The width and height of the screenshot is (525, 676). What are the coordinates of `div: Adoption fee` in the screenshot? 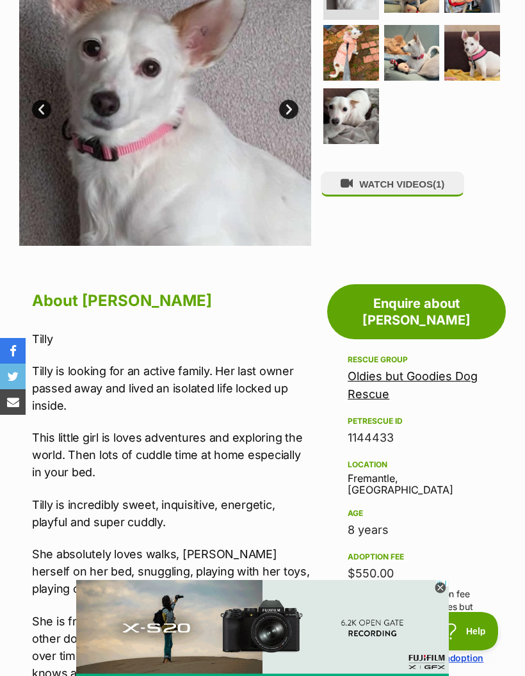 It's located at (416, 557).